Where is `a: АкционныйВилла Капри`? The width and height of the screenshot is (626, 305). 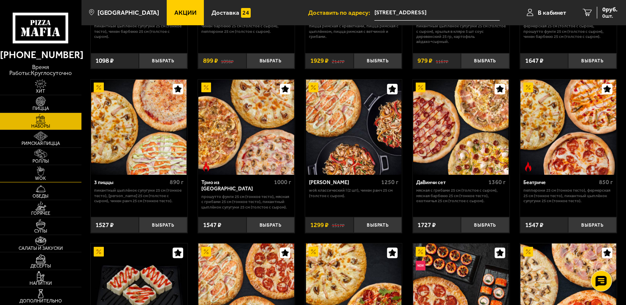 a: АкционныйВилла Капри is located at coordinates (353, 127).